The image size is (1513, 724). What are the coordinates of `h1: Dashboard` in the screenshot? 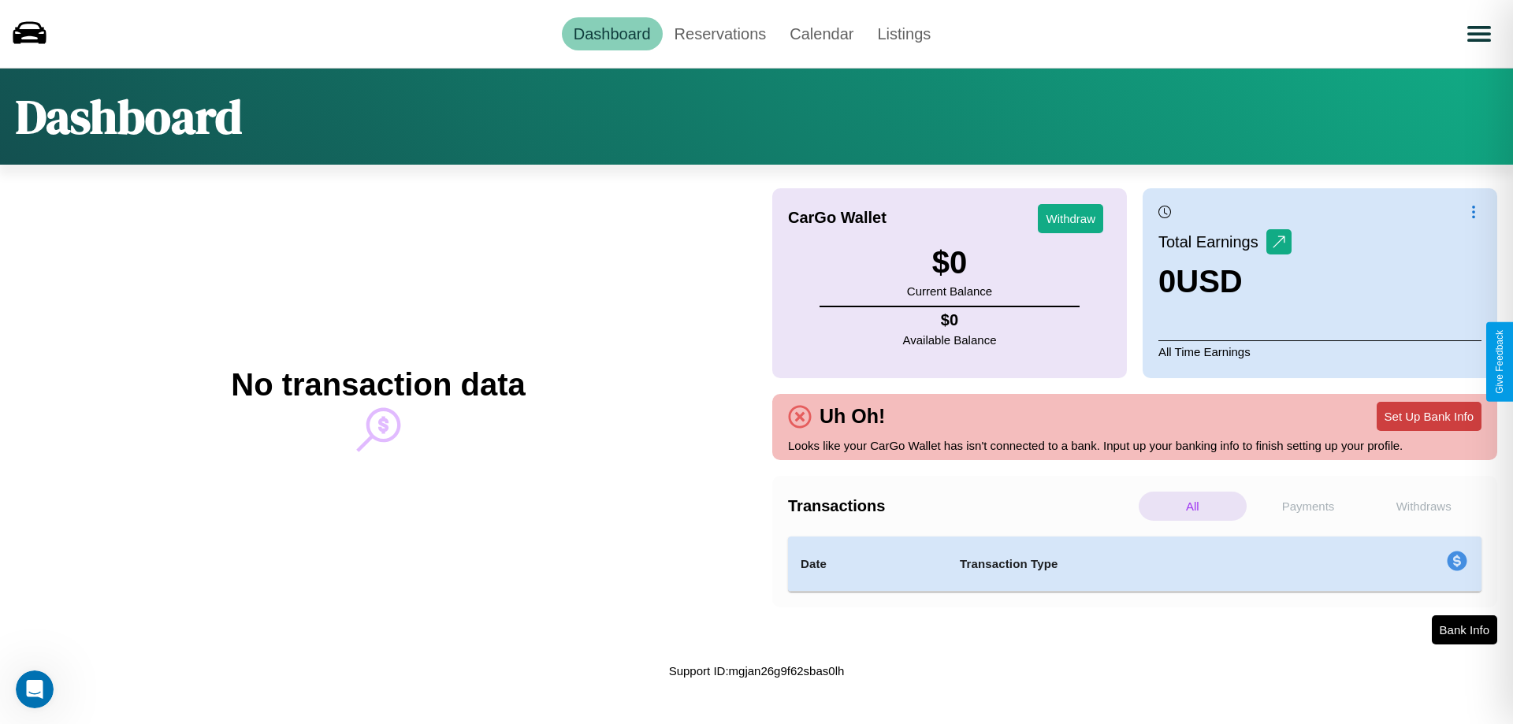 It's located at (128, 117).